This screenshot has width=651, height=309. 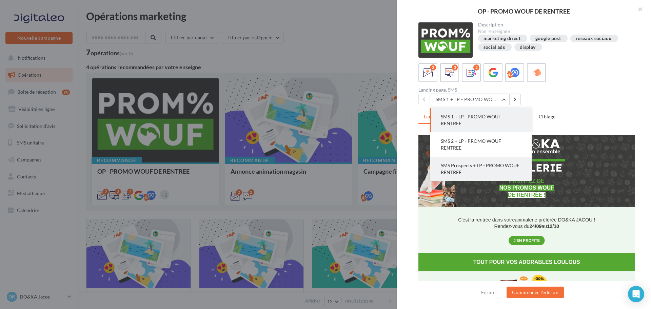 What do you see at coordinates (524, 11) in the screenshot?
I see `div: OP - PROMO WOUF DE RENTREE` at bounding box center [524, 11].